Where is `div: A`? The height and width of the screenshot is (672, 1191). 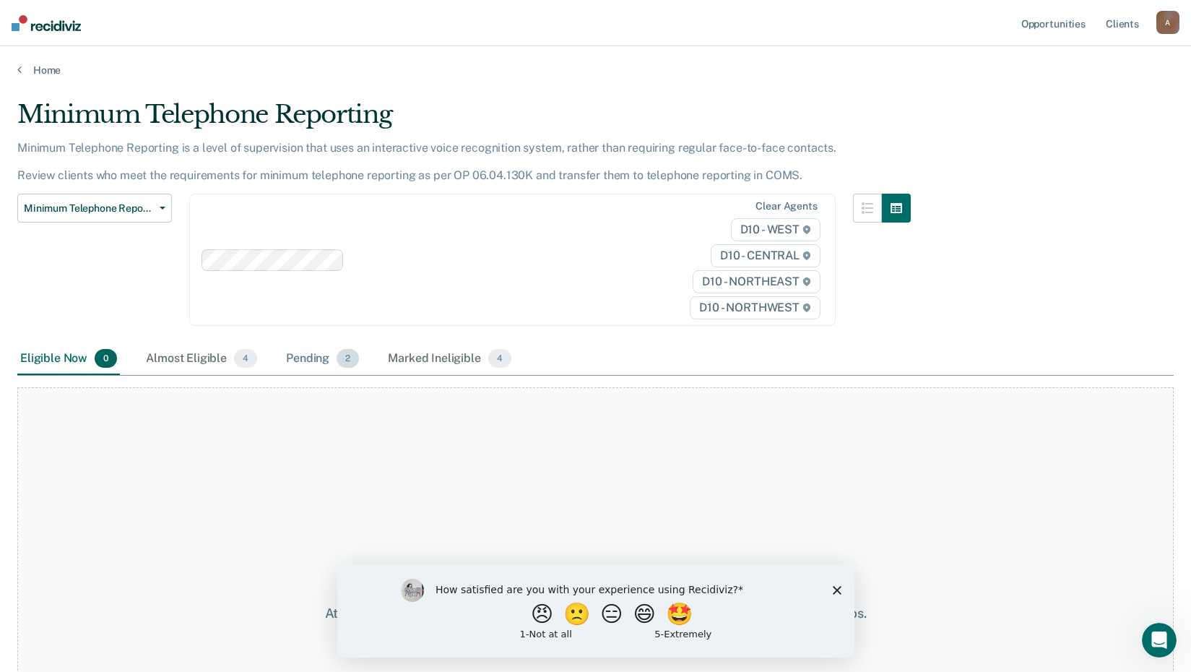 div: A is located at coordinates (1168, 22).